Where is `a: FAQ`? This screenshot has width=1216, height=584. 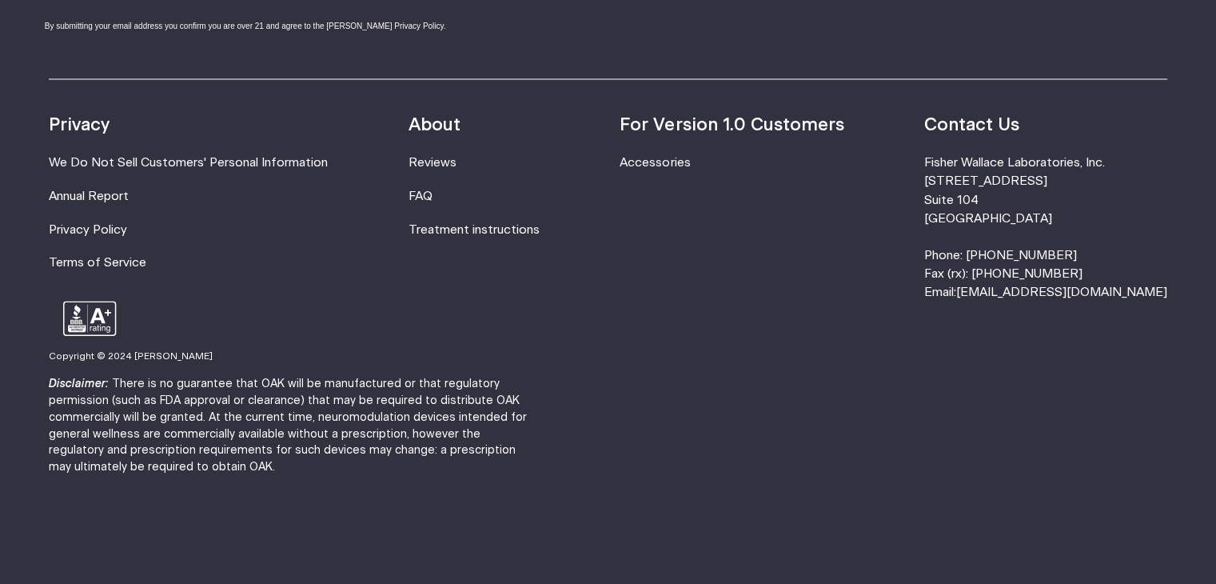 a: FAQ is located at coordinates (420, 195).